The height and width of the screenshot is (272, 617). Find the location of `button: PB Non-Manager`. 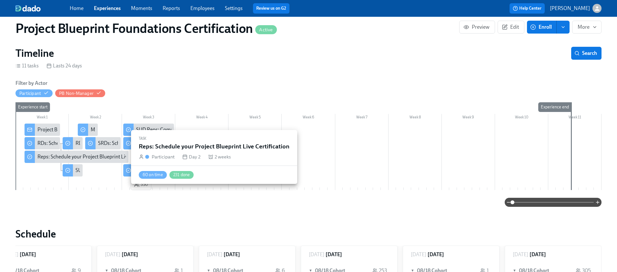

button: PB Non-Manager is located at coordinates (80, 93).